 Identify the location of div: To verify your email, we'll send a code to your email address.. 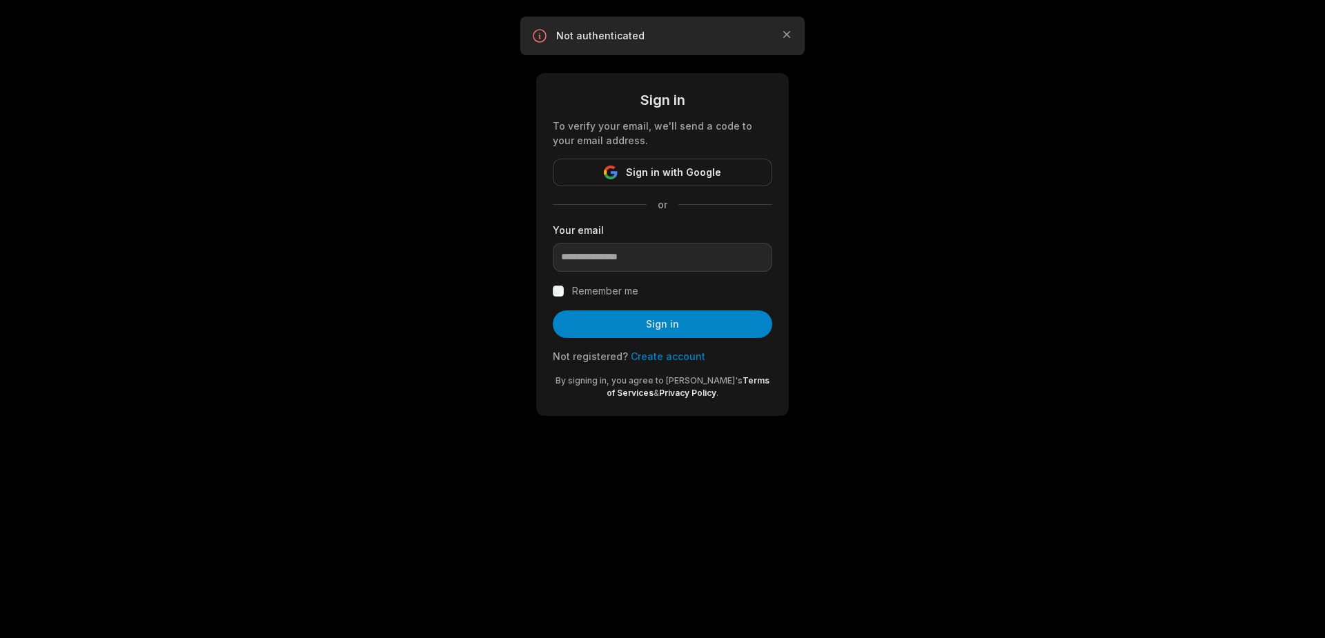
(663, 133).